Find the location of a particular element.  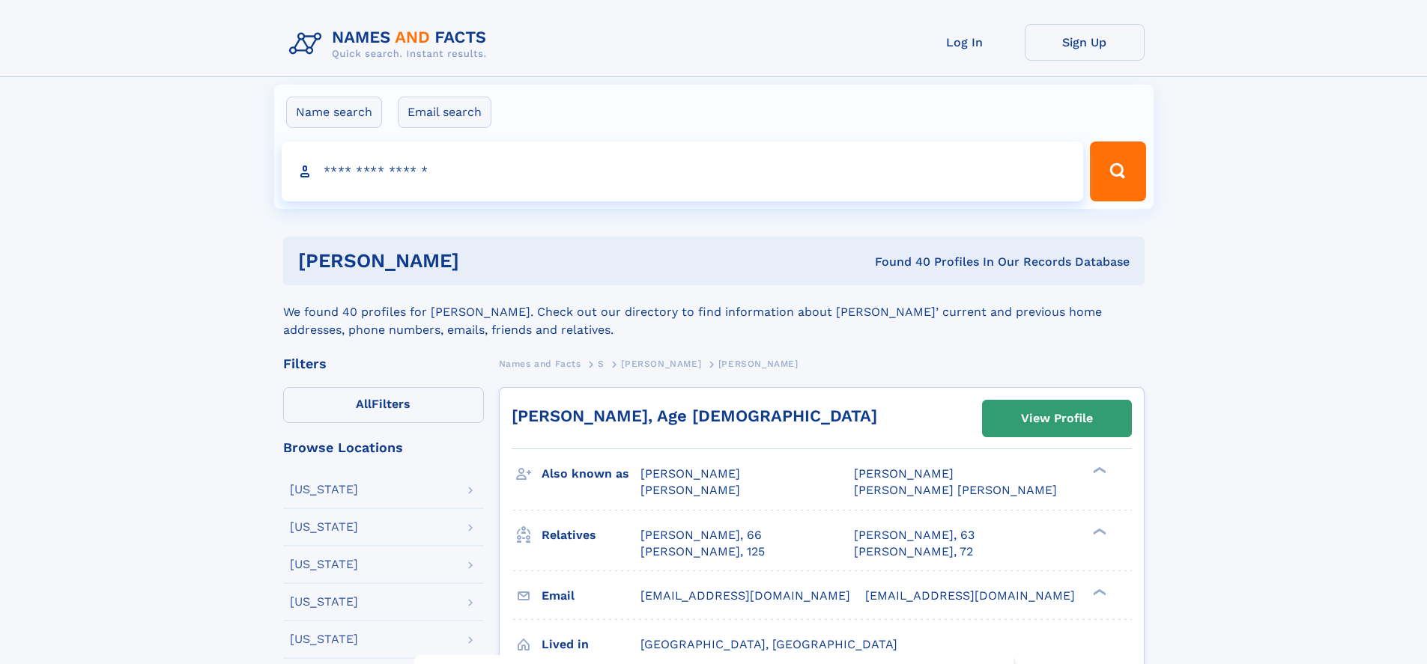

a: Names and Facts is located at coordinates (540, 363).